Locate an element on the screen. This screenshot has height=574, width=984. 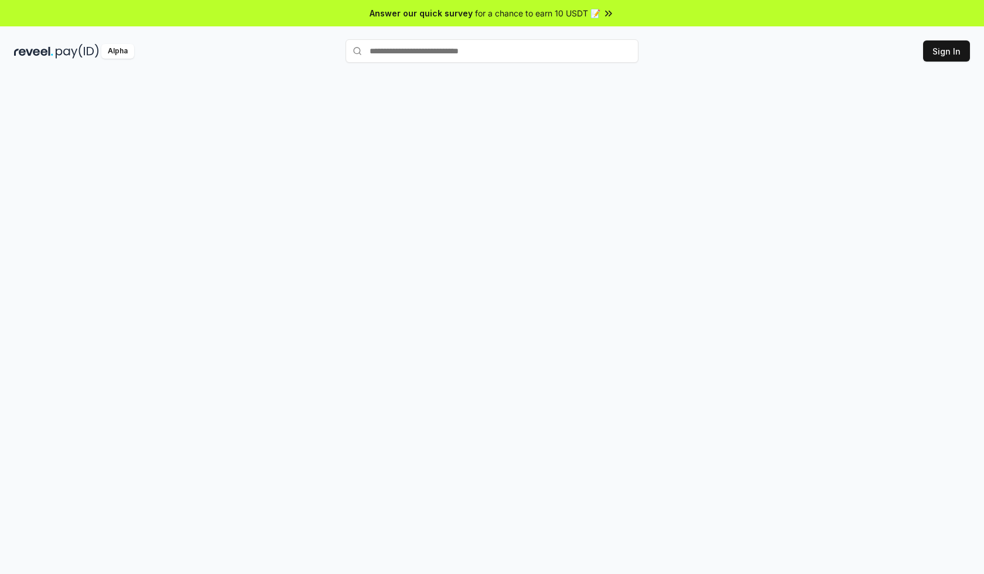
img: reveel_dark is located at coordinates (33, 51).